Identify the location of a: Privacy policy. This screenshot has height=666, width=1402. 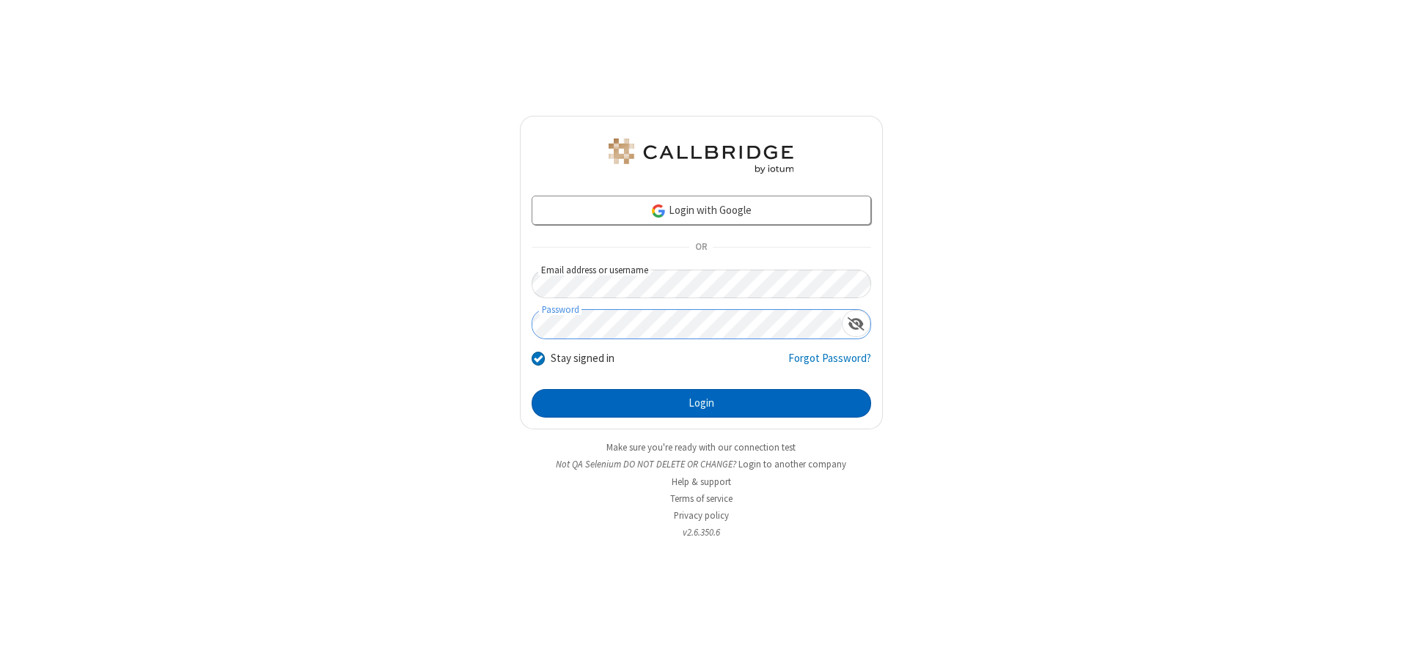
(701, 515).